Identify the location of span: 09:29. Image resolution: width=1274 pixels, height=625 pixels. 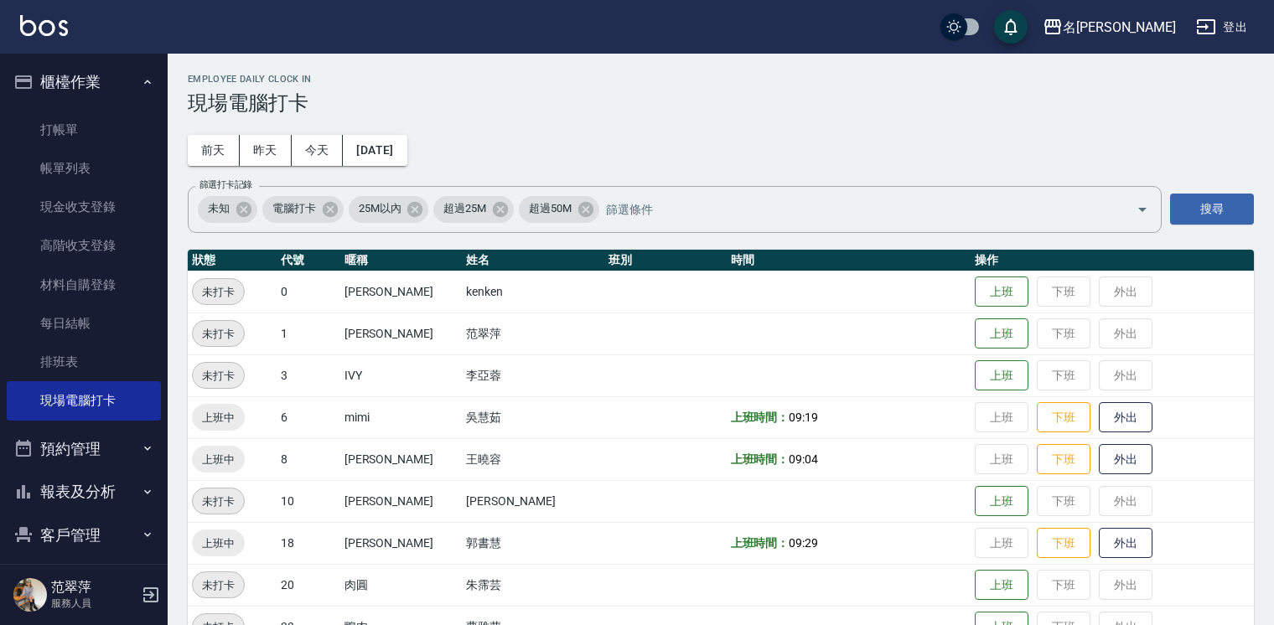
(803, 543).